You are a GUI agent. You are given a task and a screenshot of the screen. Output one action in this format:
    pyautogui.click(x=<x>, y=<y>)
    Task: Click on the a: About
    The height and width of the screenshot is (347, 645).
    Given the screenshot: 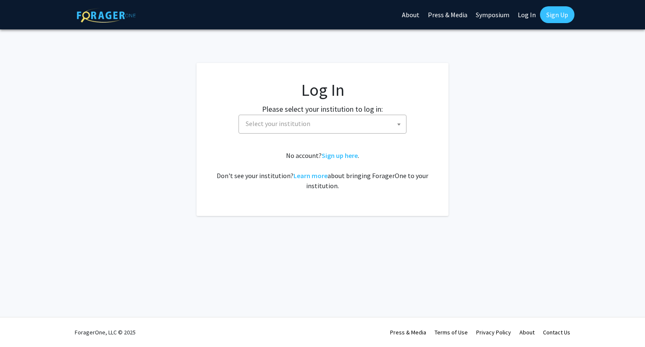 What is the action you would take?
    pyautogui.click(x=527, y=332)
    